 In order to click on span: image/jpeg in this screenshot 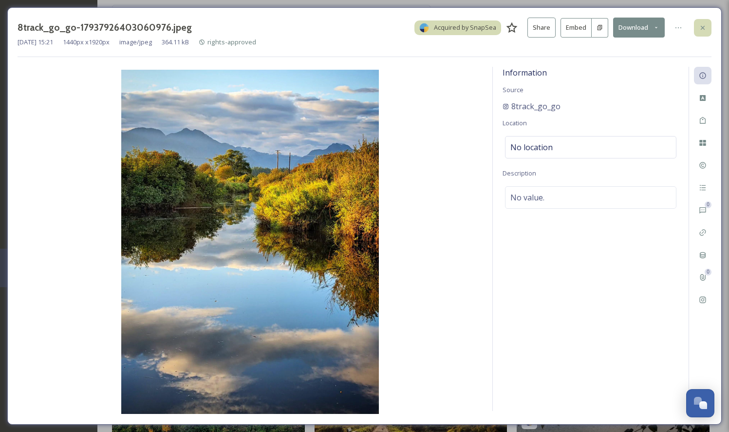, I will do `click(135, 42)`.